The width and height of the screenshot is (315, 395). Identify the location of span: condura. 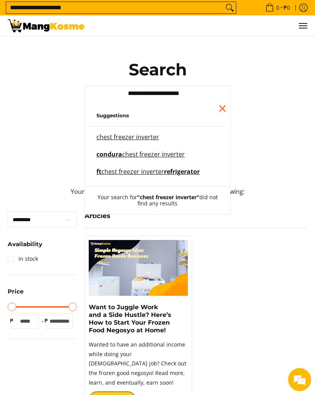
(109, 154).